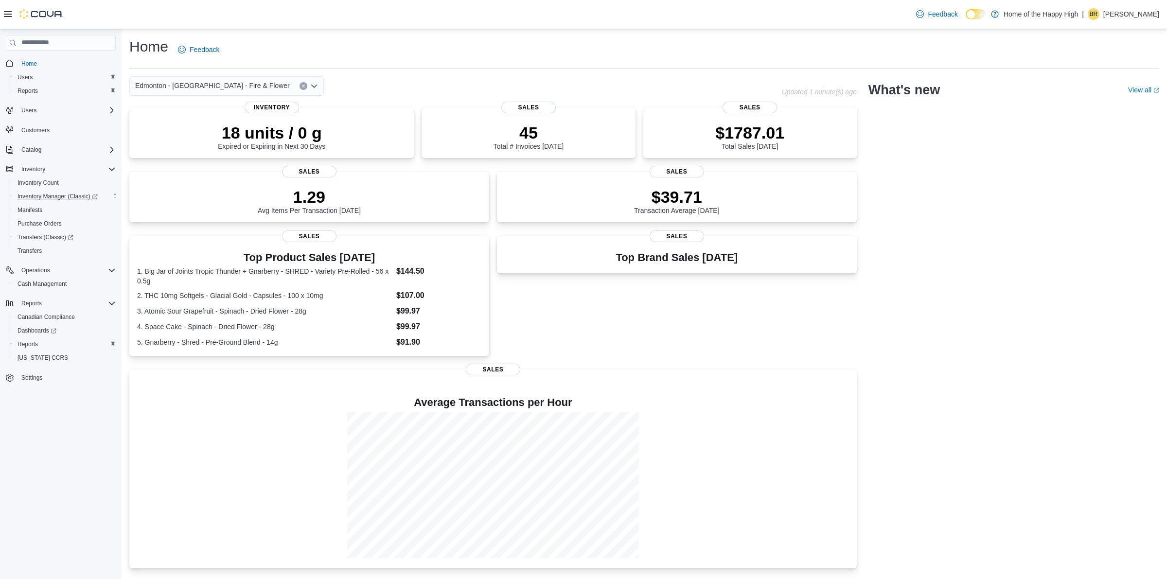  Describe the element at coordinates (39, 224) in the screenshot. I see `a: Purchase Orders` at that location.